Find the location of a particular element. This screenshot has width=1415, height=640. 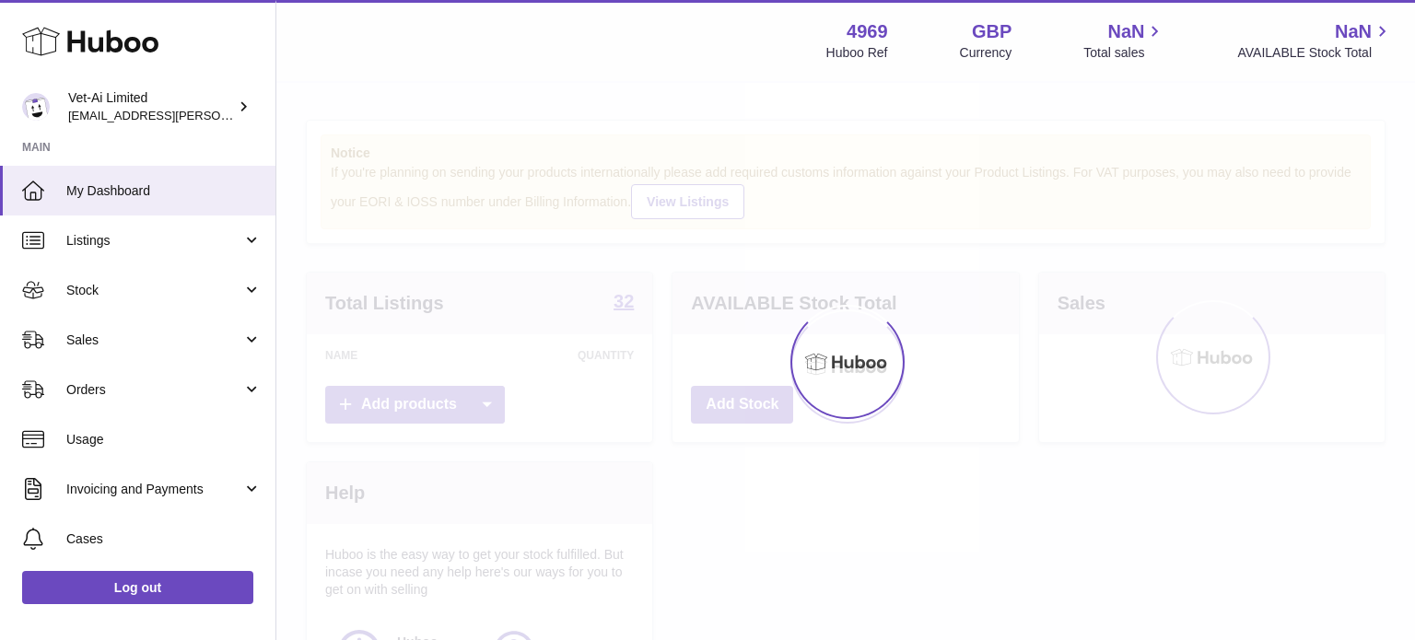

span: Usage is located at coordinates (164, 440).